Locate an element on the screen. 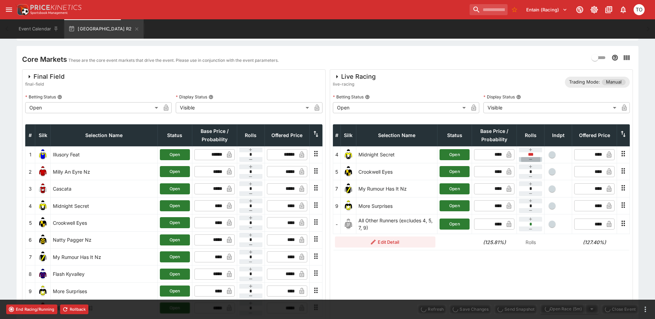 This screenshot has height=319, width=655. h6: (127.40%) is located at coordinates (595, 242).